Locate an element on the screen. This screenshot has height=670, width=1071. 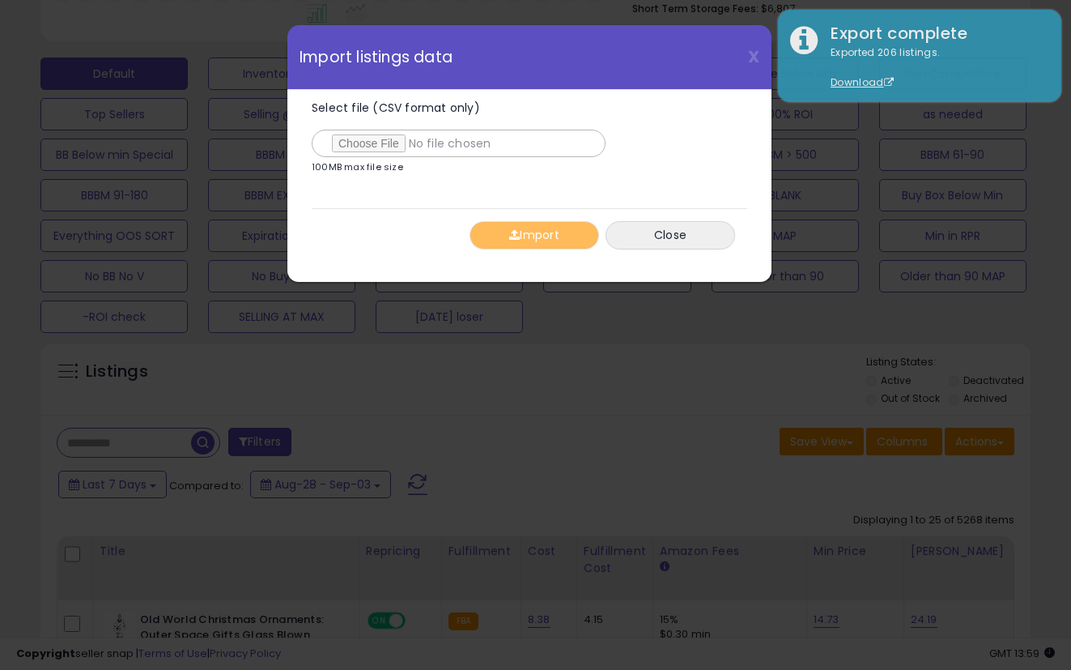
div: Exported 206 listings. is located at coordinates (934, 68).